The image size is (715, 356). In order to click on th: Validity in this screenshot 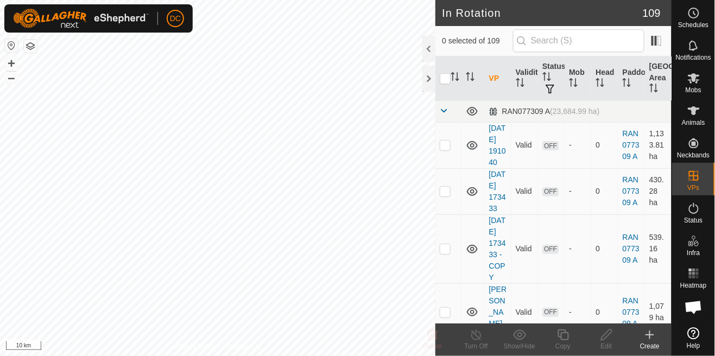, I will do `click(525, 79)`.